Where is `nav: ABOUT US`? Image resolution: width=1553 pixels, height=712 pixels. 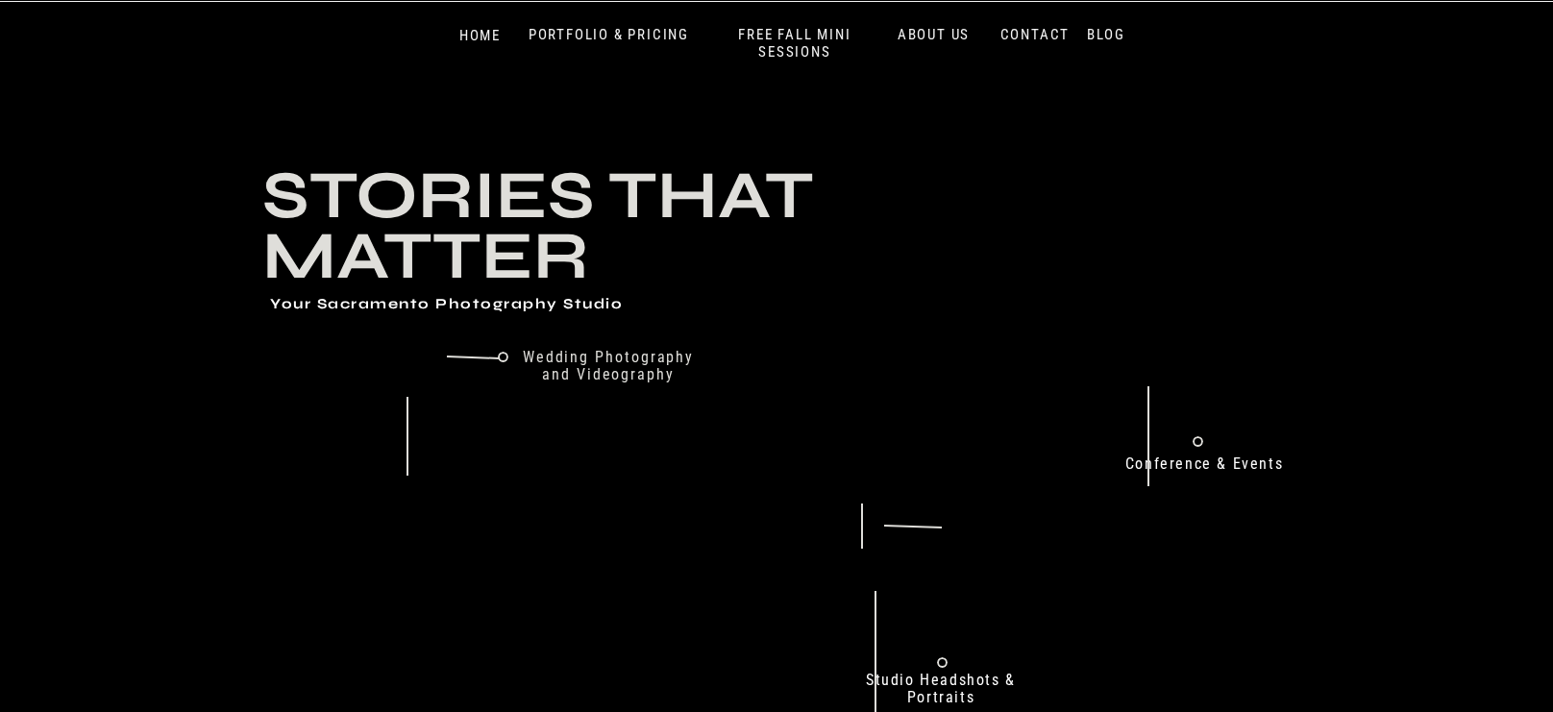
nav: ABOUT US is located at coordinates (933, 35).